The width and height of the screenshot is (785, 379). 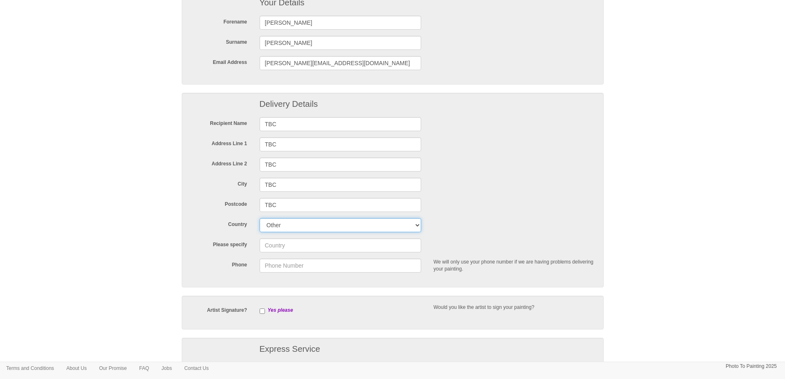 I want to click on label: Email Address, so click(x=218, y=61).